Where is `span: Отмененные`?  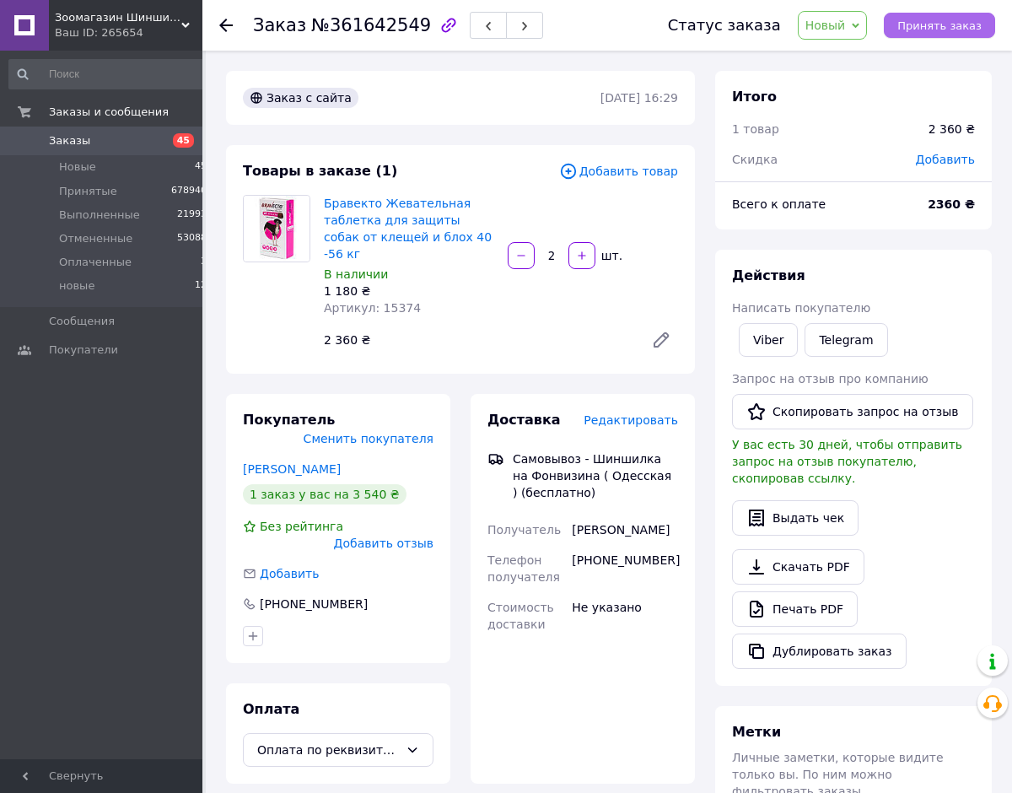
span: Отмененные is located at coordinates (95, 239).